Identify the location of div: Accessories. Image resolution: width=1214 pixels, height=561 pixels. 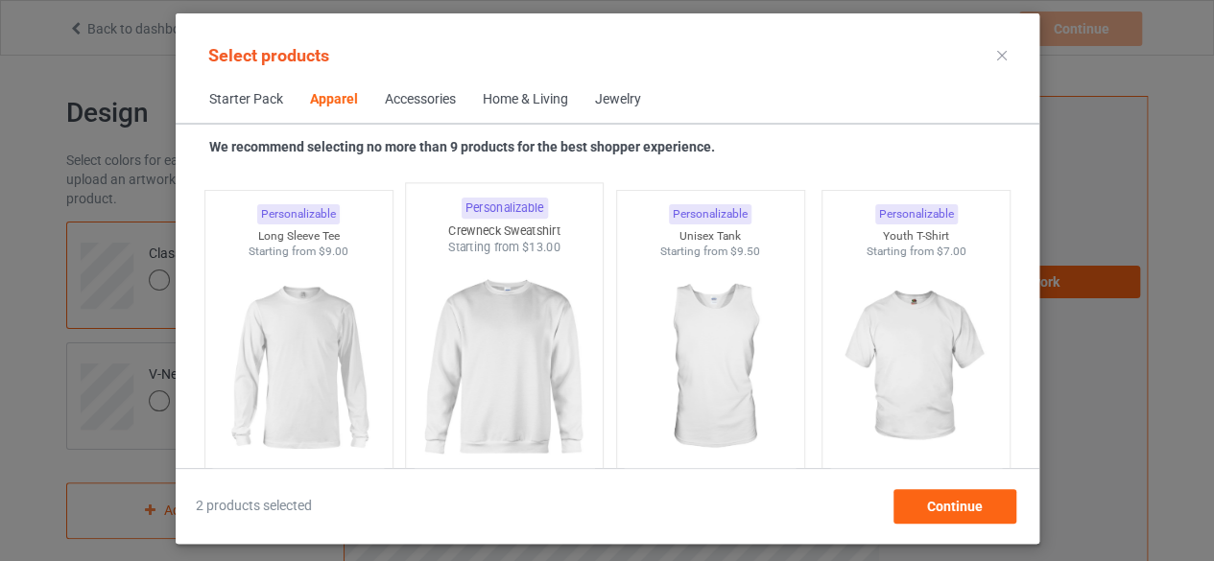
(420, 100).